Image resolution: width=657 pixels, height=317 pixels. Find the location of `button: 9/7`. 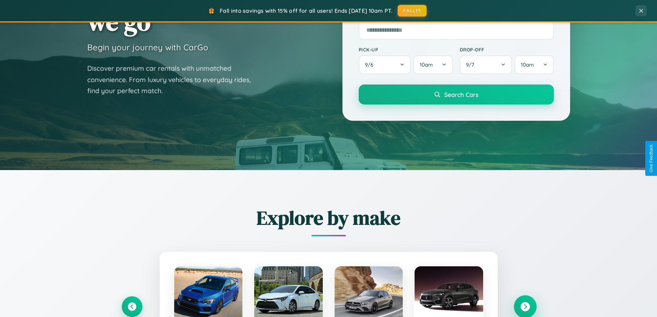

button: 9/7 is located at coordinates (486, 65).